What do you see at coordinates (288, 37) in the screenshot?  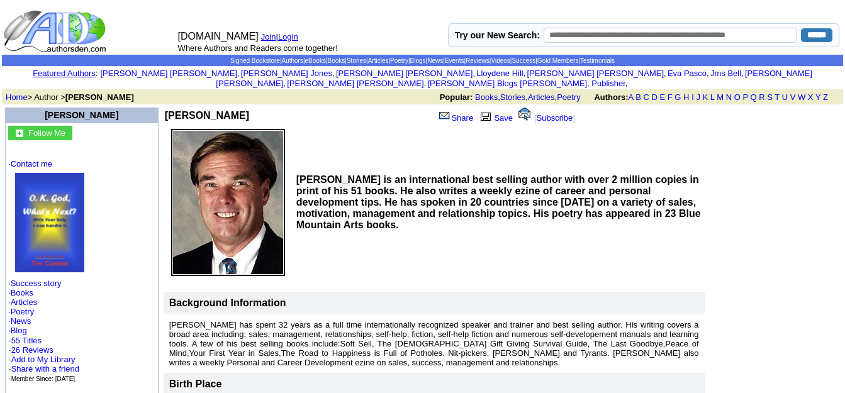 I see `a: Login` at bounding box center [288, 37].